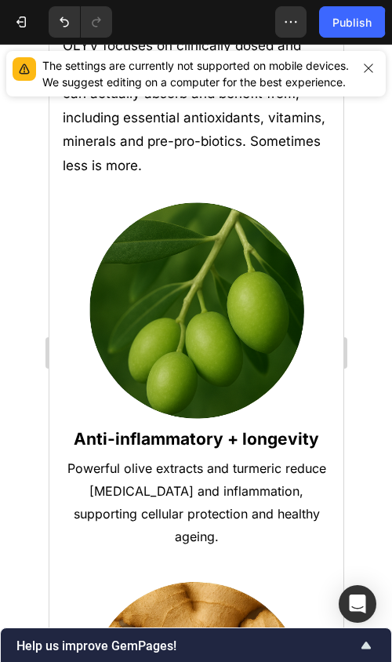  I want to click on span: Help us improve GemPages!, so click(187, 645).